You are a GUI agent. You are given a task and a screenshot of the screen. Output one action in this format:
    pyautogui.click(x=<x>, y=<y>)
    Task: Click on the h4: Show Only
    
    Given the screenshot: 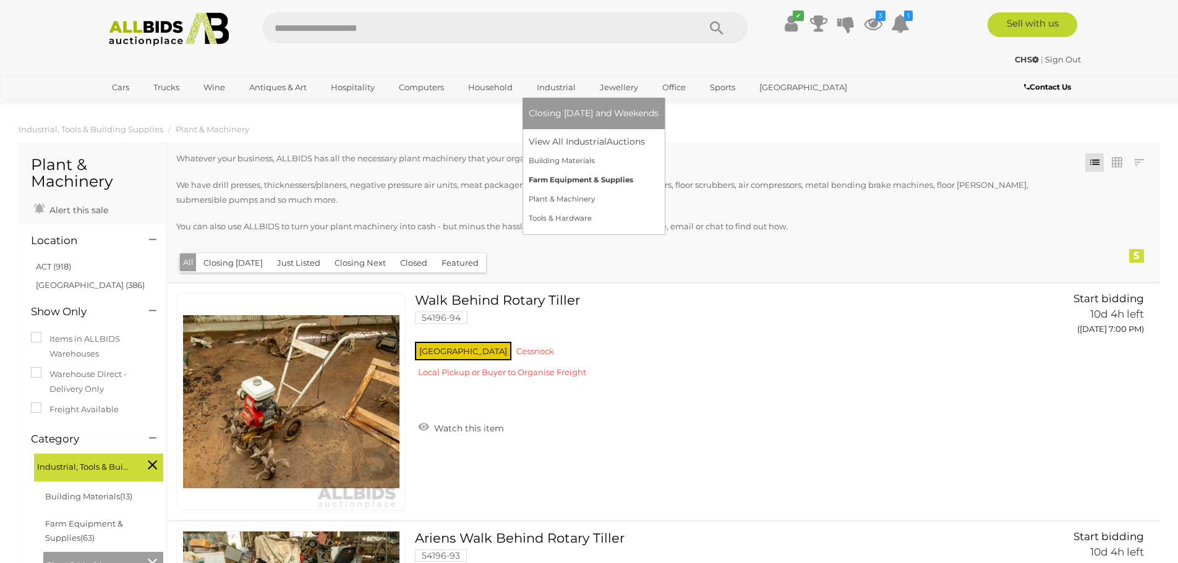 What is the action you would take?
    pyautogui.click(x=80, y=312)
    